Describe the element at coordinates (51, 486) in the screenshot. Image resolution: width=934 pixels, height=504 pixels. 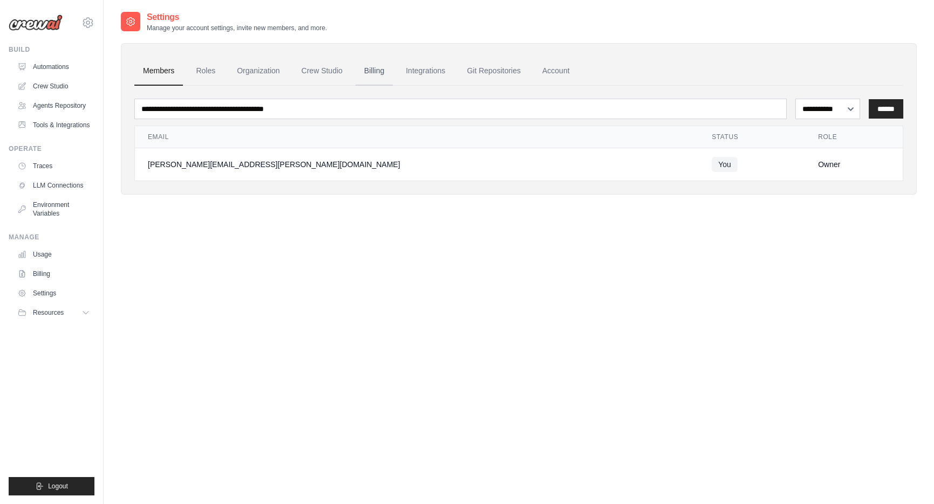
I see `button: Logout` at that location.